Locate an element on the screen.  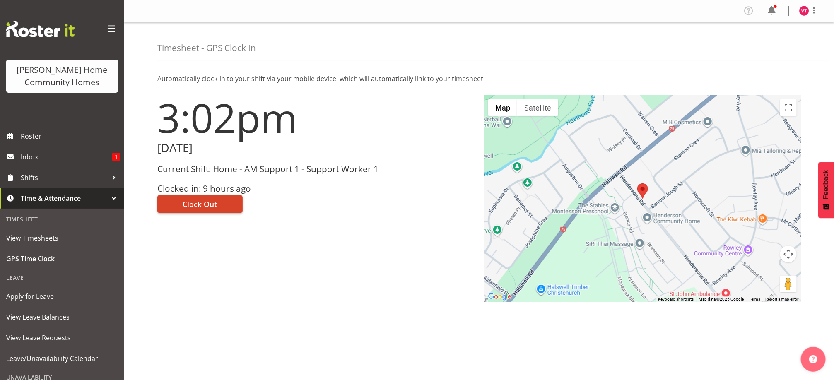
img: Rosterit website logo is located at coordinates (40, 29).